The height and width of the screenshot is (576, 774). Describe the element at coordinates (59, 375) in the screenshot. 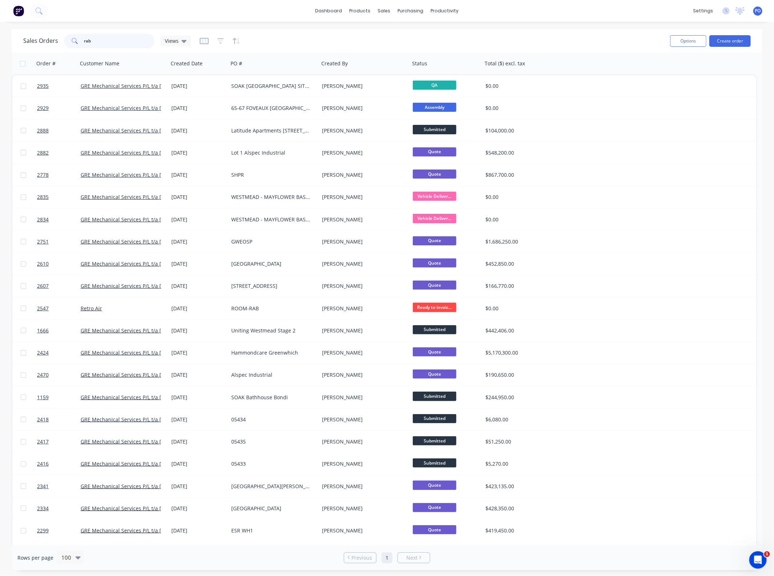

I see `a: 2470` at that location.